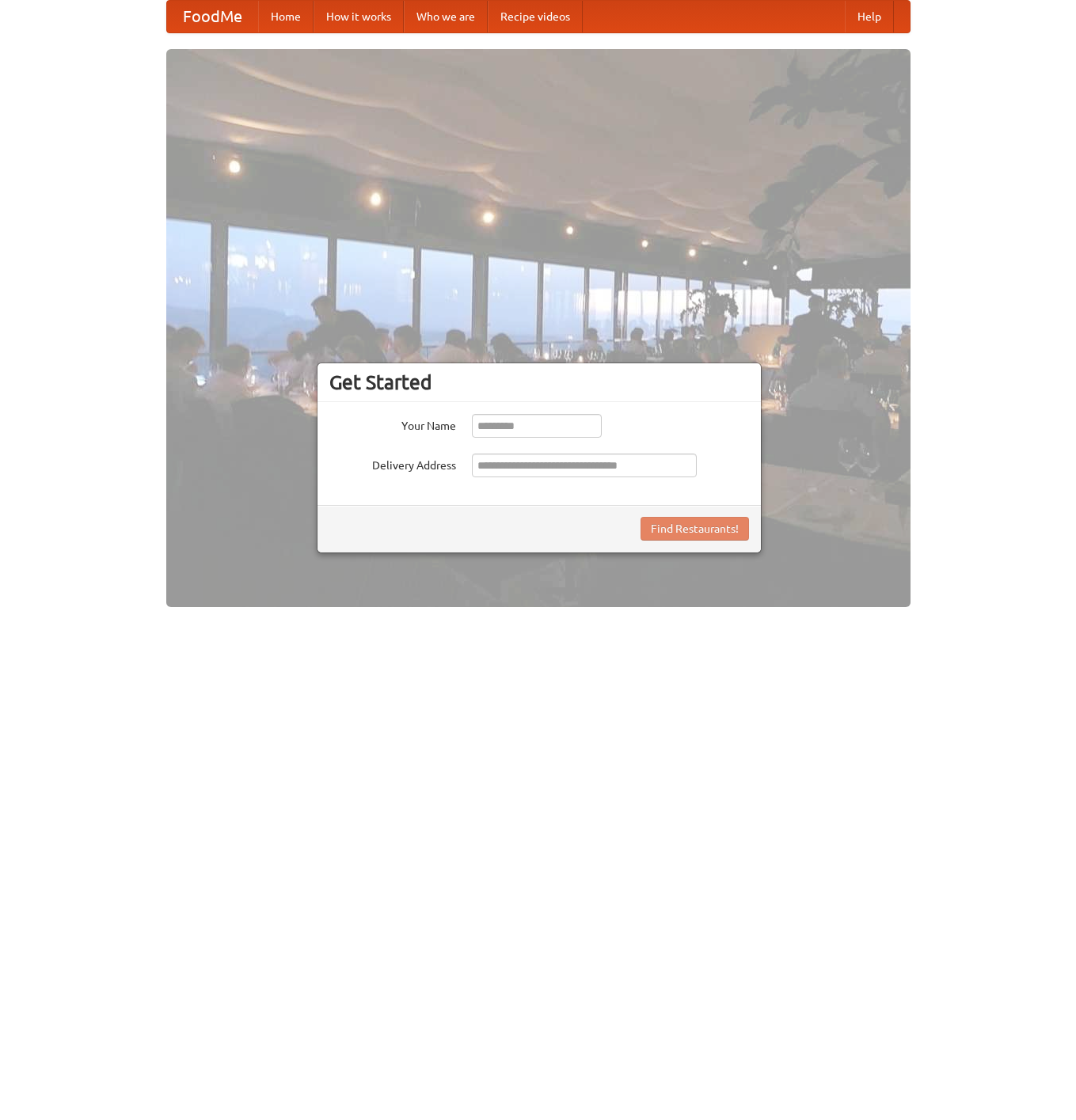 This screenshot has height=1120, width=1076. What do you see at coordinates (539, 382) in the screenshot?
I see `h3: Get Started` at bounding box center [539, 382].